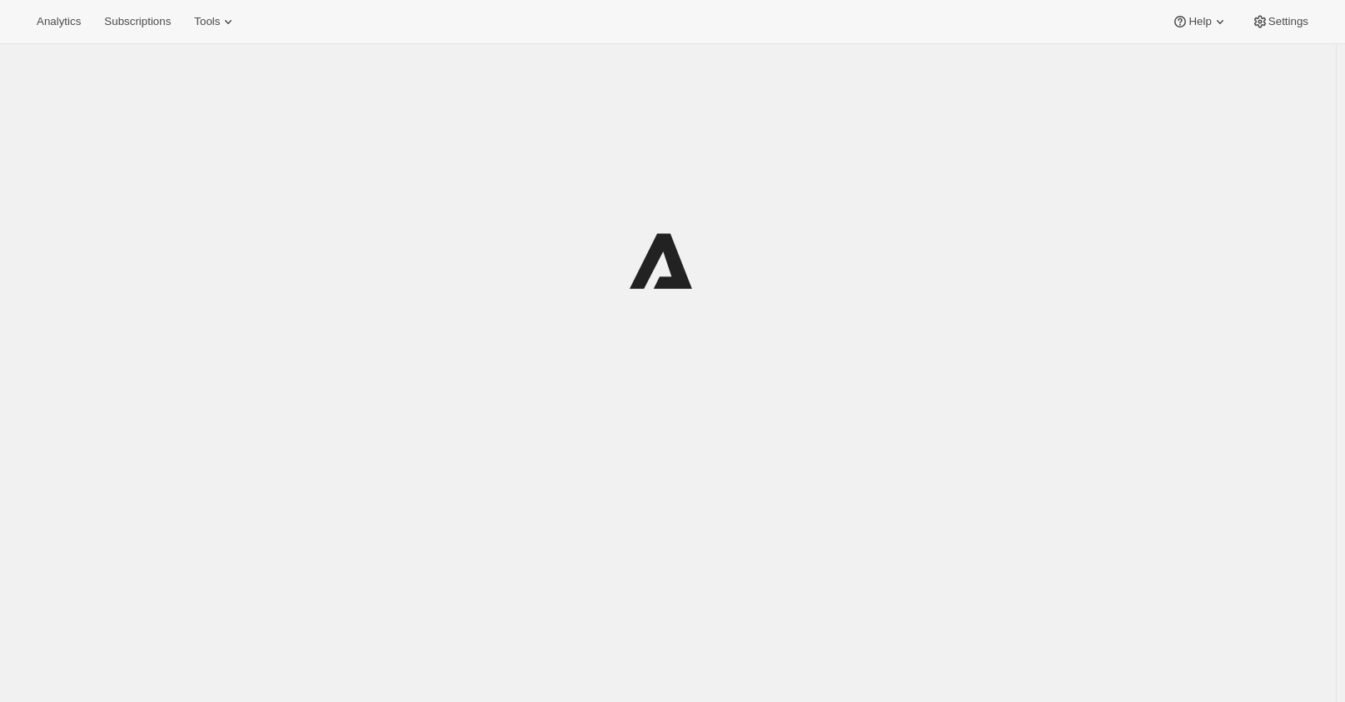 The height and width of the screenshot is (702, 1345). Describe the element at coordinates (1199, 22) in the screenshot. I see `button: Help` at that location.